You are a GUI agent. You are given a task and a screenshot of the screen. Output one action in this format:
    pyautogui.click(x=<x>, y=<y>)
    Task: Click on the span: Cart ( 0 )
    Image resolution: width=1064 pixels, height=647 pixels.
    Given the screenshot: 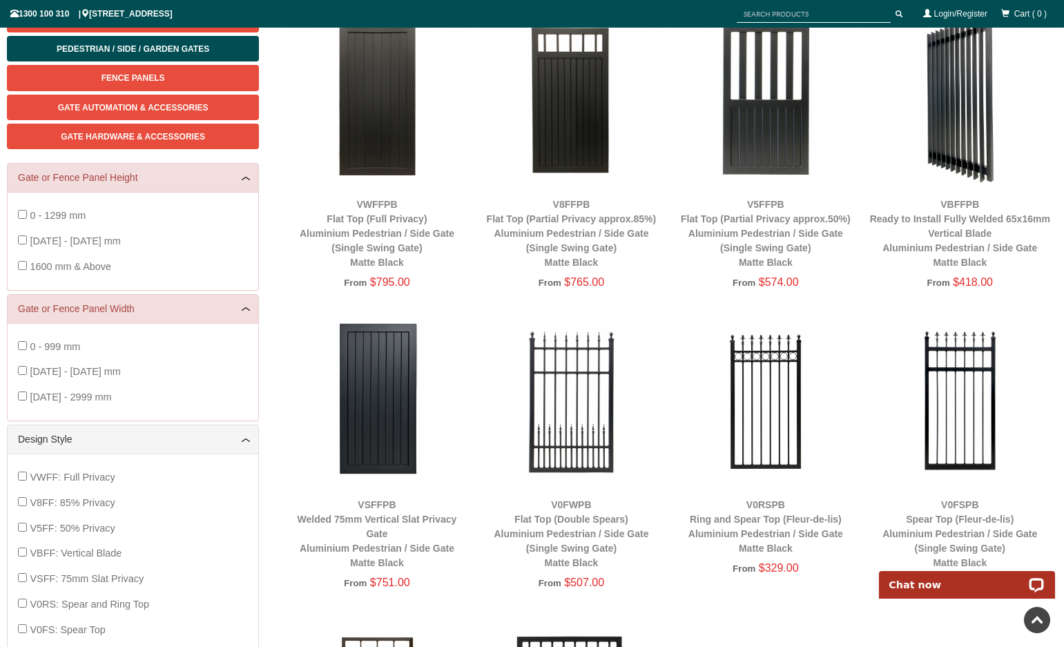 What is the action you would take?
    pyautogui.click(x=1030, y=14)
    